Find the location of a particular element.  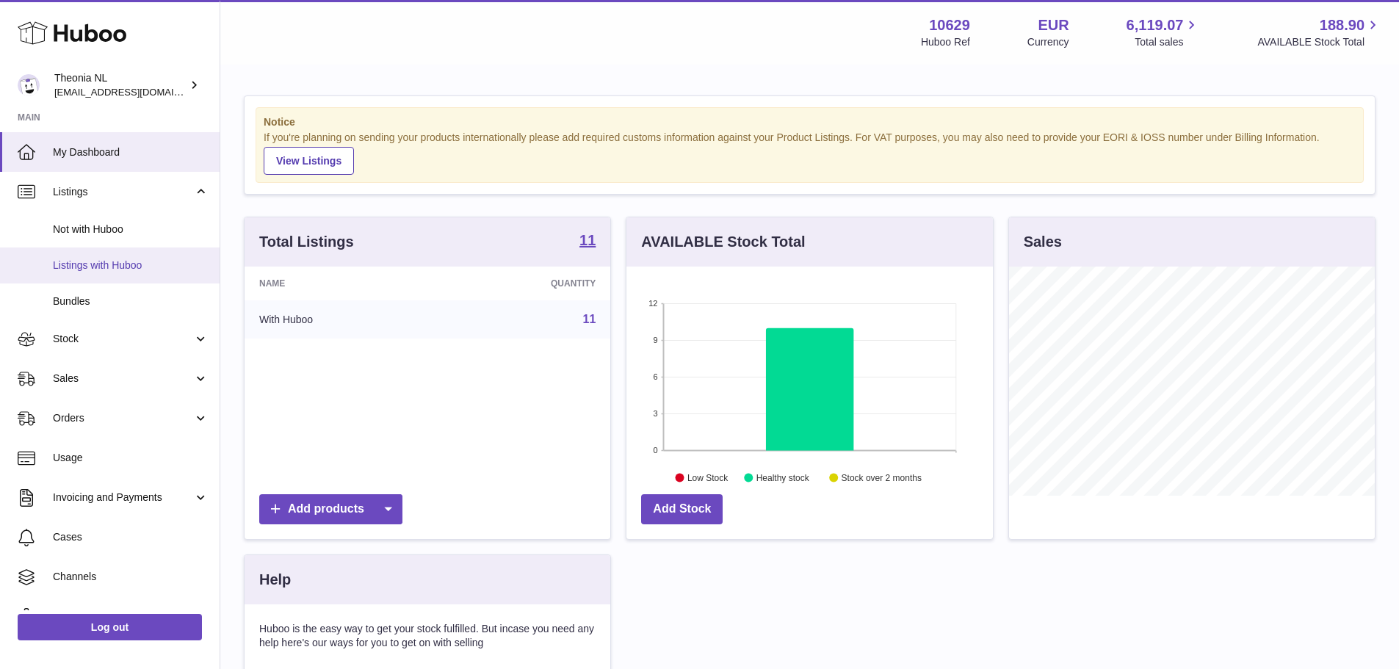

span: My Dashboard is located at coordinates (131, 152).